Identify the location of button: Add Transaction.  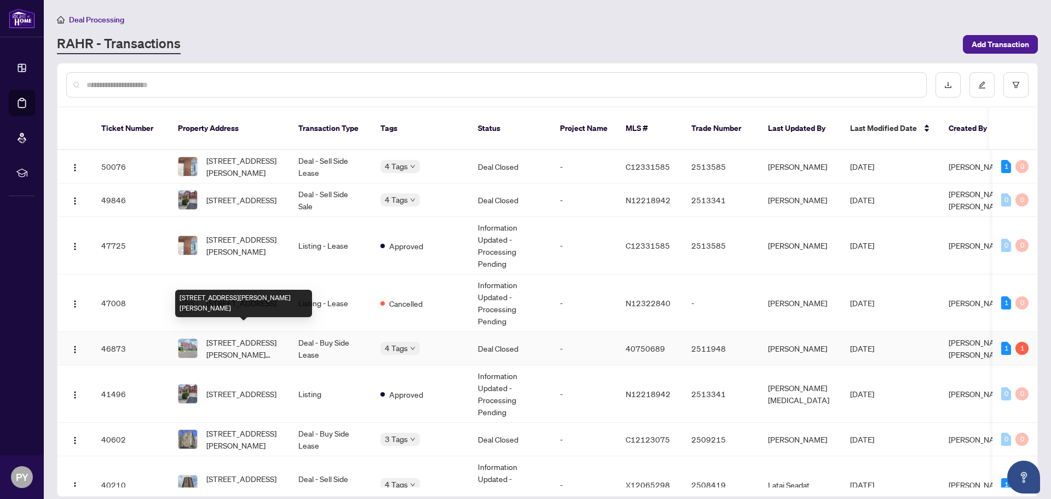
(1000, 44).